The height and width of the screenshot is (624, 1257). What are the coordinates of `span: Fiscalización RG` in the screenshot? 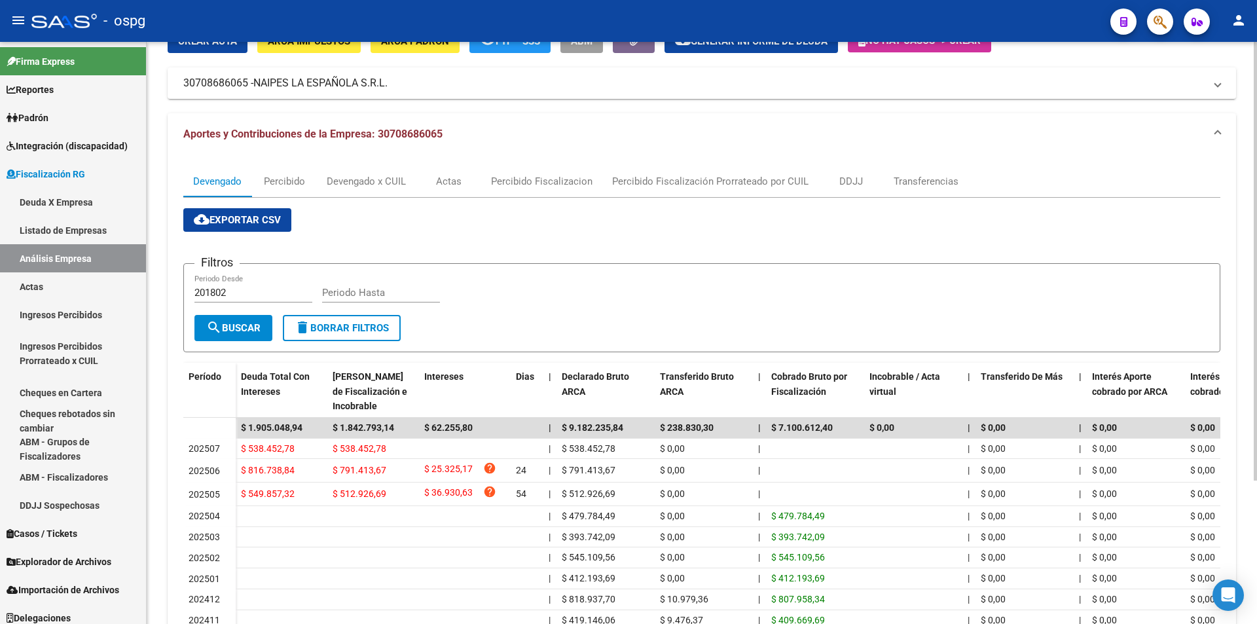 It's located at (46, 174).